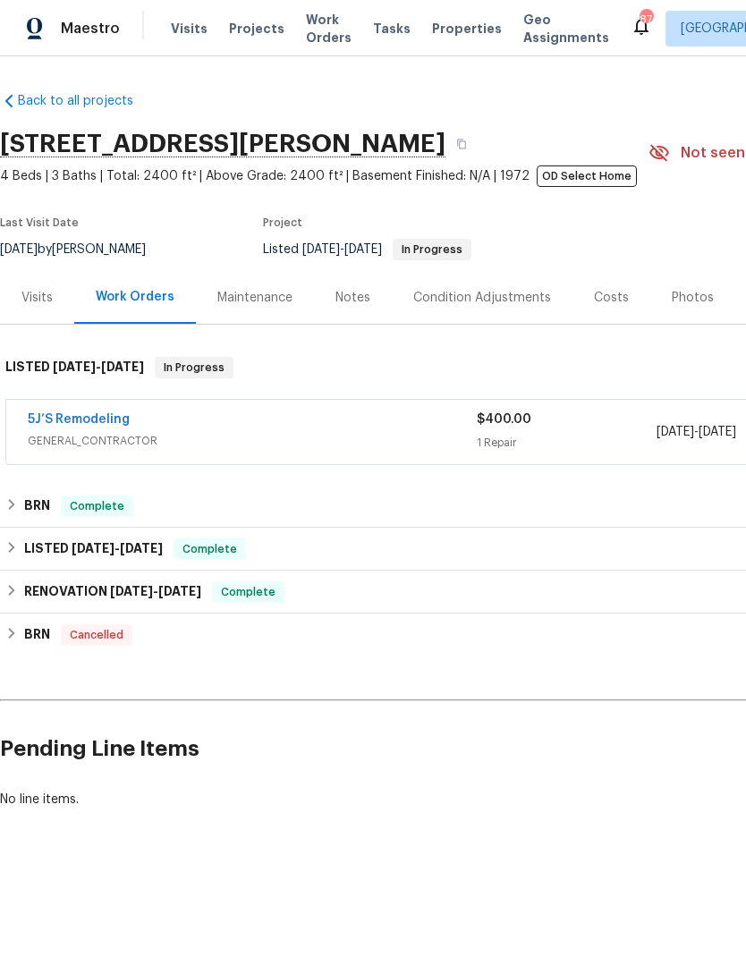  I want to click on a: 5J’S Remodeling, so click(79, 419).